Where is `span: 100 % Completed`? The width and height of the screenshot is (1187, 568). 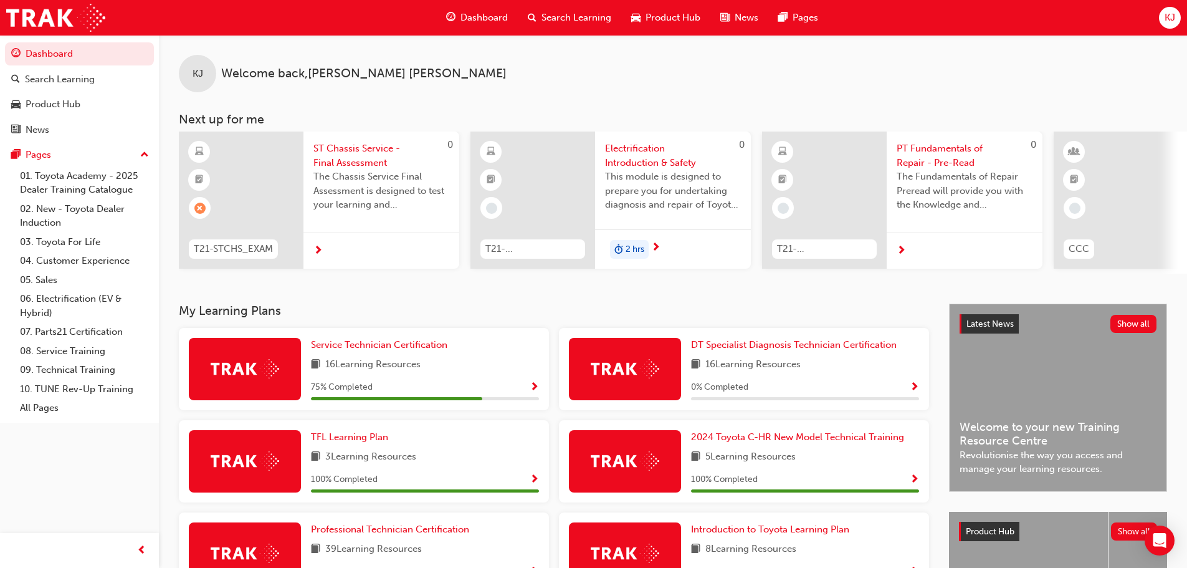
span: 100 % Completed is located at coordinates (724, 479).